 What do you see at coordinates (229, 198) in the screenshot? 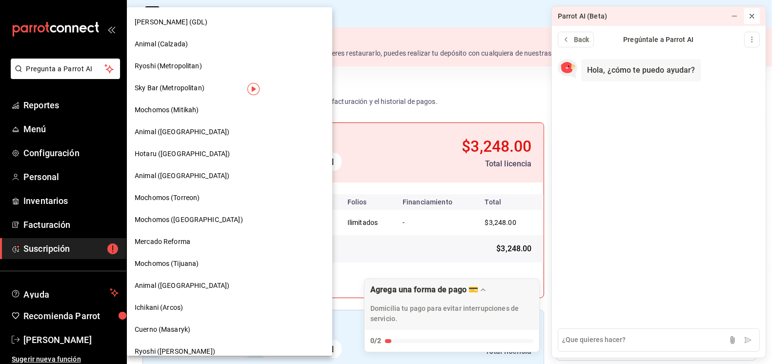
I see `div: Mochomos (Torreon)` at bounding box center [229, 198].